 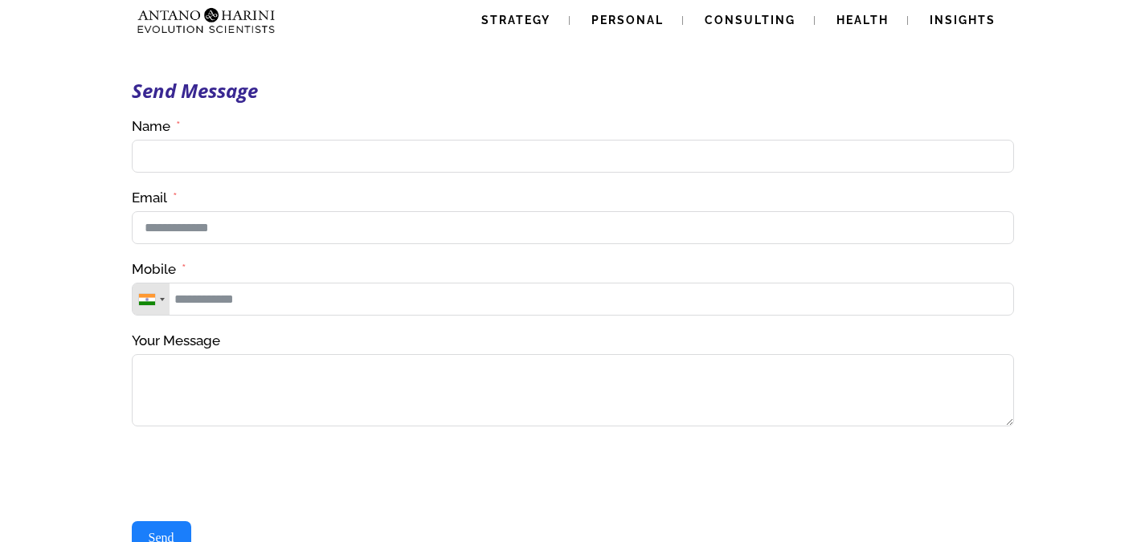 I want to click on input: Mobile, so click(x=573, y=299).